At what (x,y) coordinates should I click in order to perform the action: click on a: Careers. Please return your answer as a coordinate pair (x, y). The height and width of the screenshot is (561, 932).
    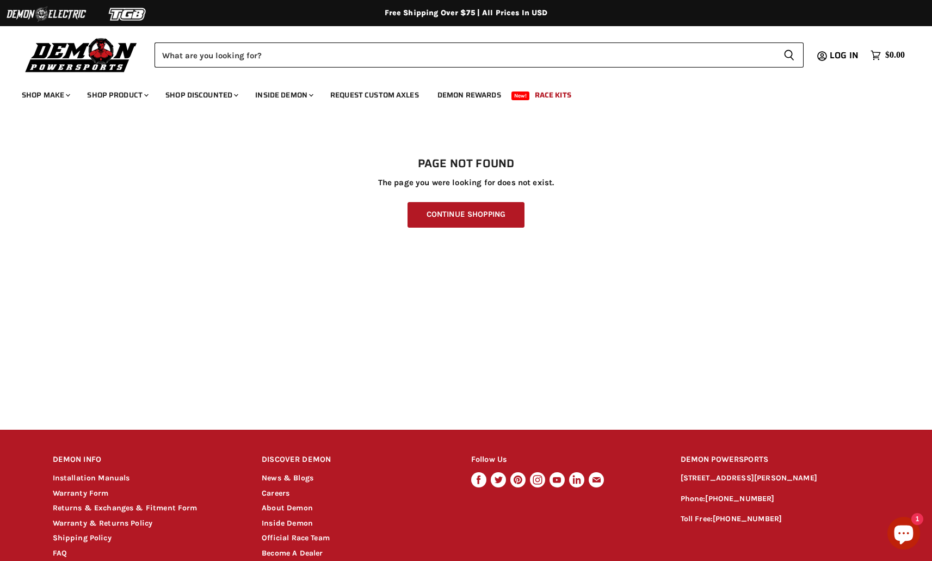
    Looking at the image, I should click on (275, 493).